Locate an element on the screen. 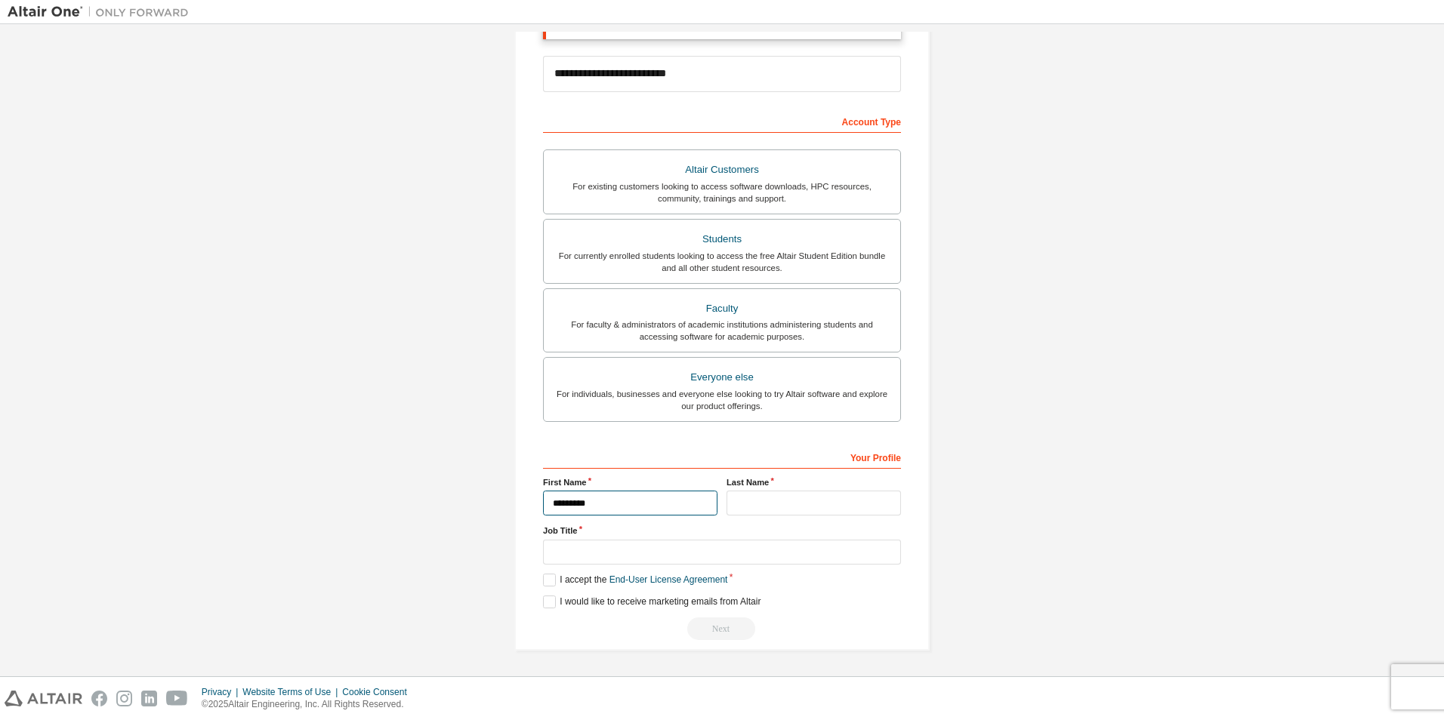 The width and height of the screenshot is (1444, 720). label: I would like to receive marketing emails from Altair is located at coordinates (652, 602).